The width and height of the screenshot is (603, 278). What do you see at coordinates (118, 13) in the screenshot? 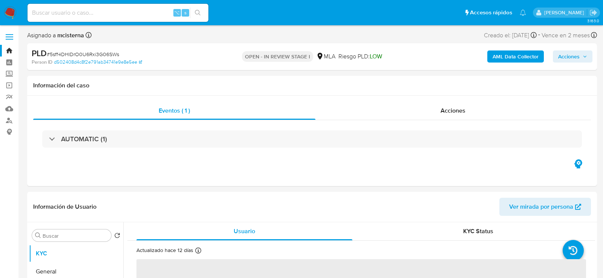
I see `input: Buscar usuario o caso...` at bounding box center [118, 13].